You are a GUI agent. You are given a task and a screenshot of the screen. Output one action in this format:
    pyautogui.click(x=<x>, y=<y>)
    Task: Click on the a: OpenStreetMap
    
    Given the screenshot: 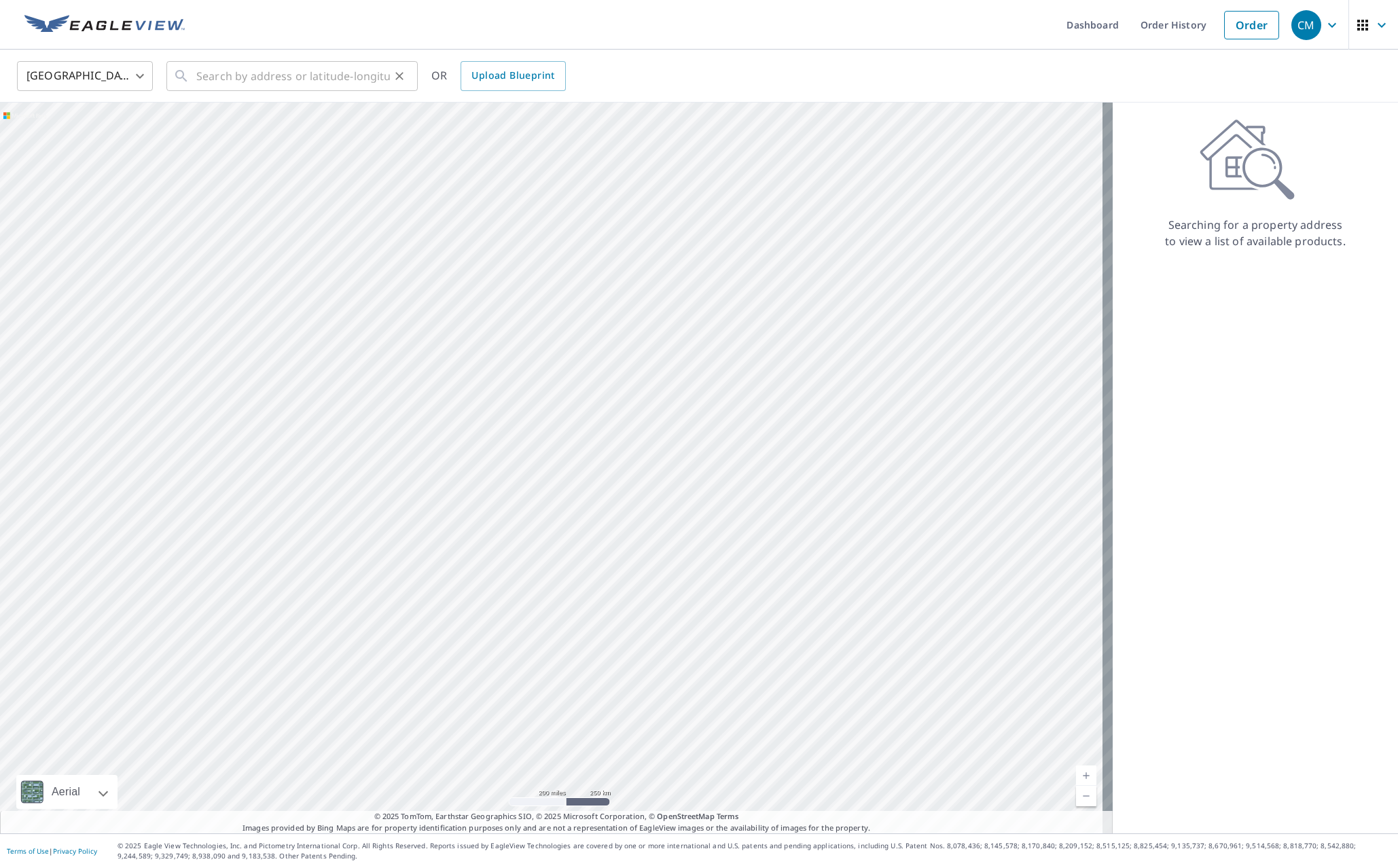 What is the action you would take?
    pyautogui.click(x=685, y=815)
    